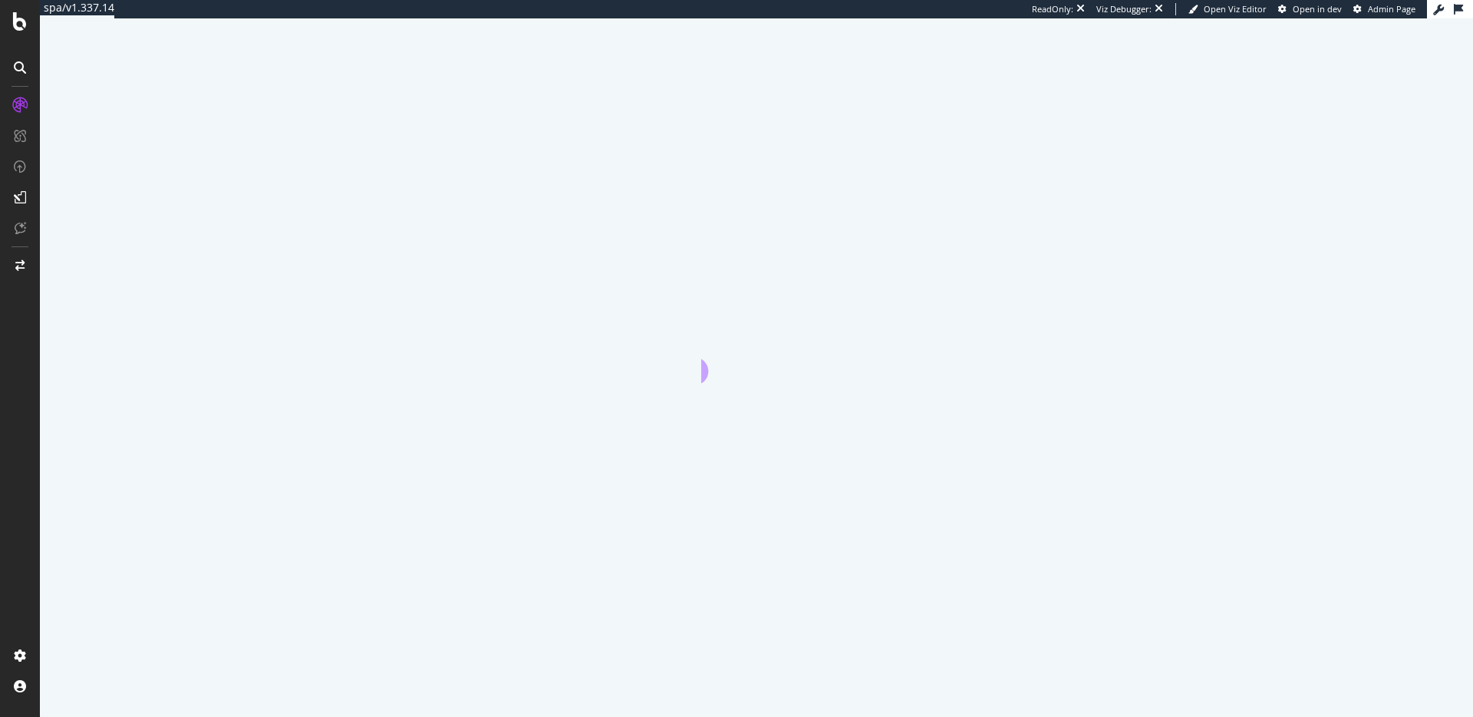 This screenshot has width=1473, height=717. I want to click on a: Open Viz Editor, so click(1228, 9).